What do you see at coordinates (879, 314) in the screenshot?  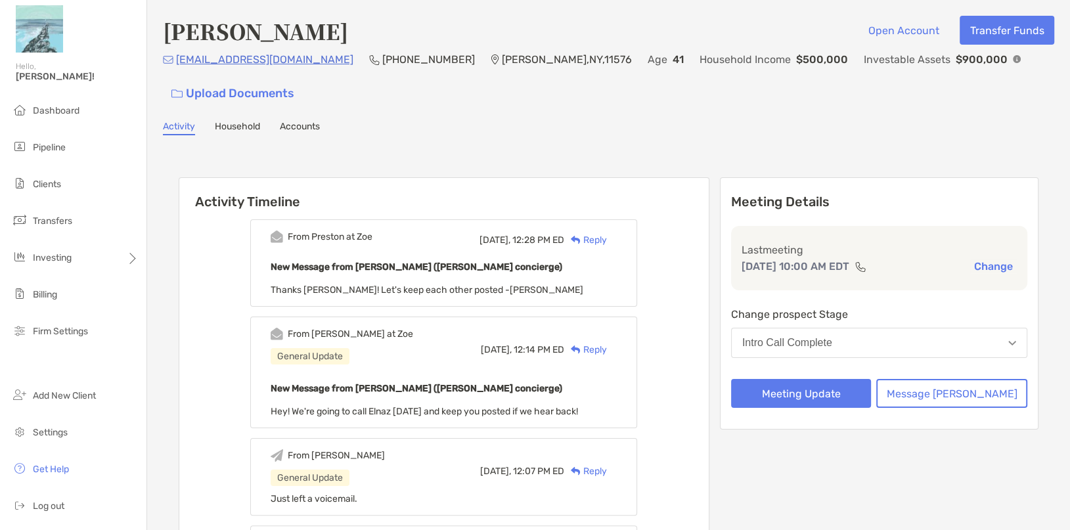 I see `p: Change prospect Stage` at bounding box center [879, 314].